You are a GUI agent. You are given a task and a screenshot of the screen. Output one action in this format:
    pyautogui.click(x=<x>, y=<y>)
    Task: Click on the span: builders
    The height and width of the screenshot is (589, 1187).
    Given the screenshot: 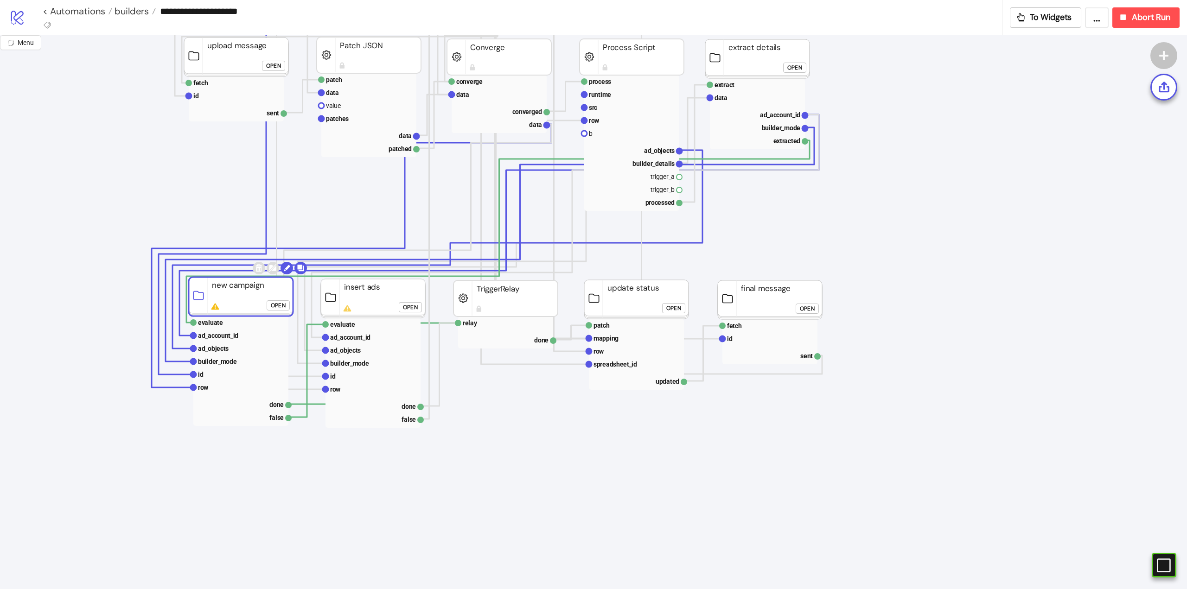 What is the action you would take?
    pyautogui.click(x=130, y=11)
    